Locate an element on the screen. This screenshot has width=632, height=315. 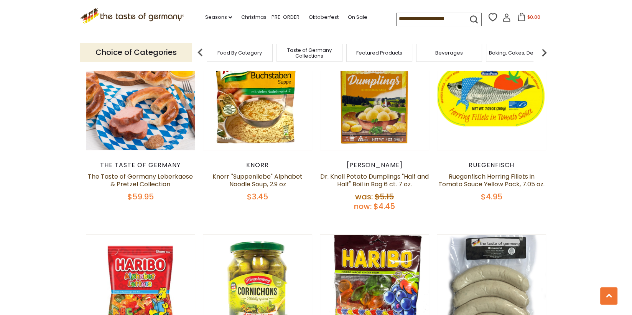
img: Knorr "Suppenliebe" Alphabet Noodle Soup, 2.9 oz is located at coordinates (257, 95).